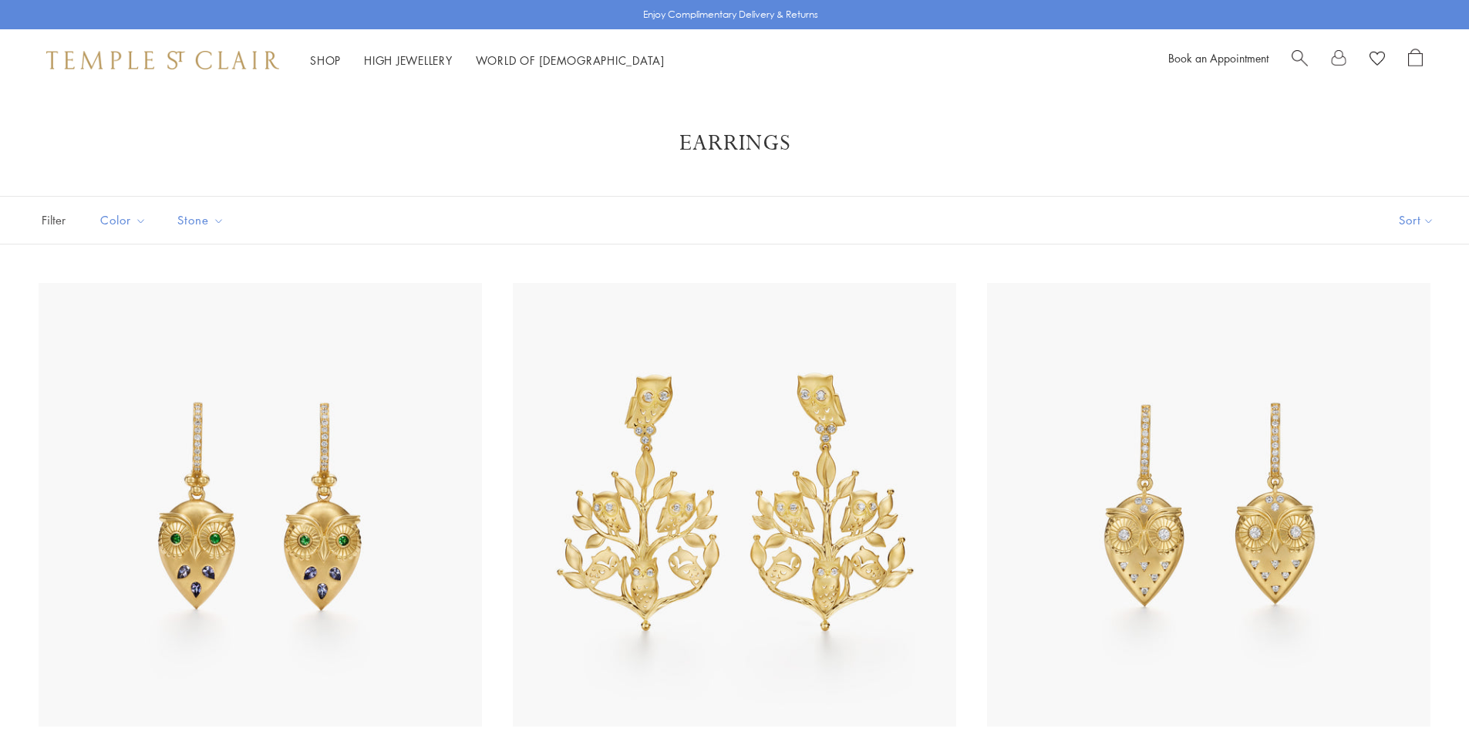  I want to click on a: ShopShop, so click(325, 60).